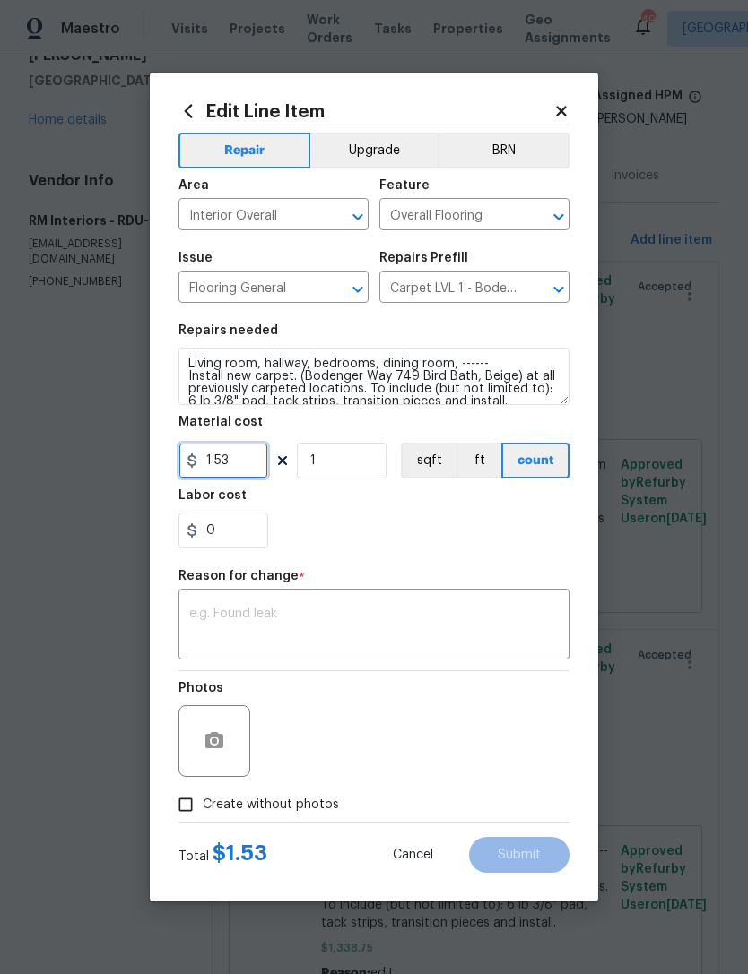  Describe the element at coordinates (228, 331) in the screenshot. I see `h5: Repairs needed` at that location.